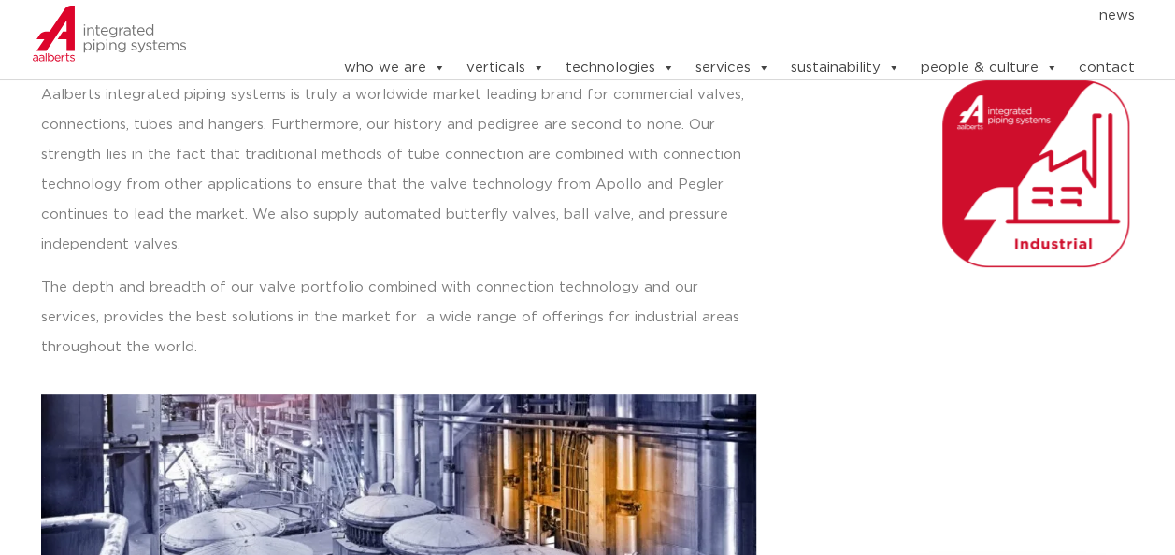  Describe the element at coordinates (394, 68) in the screenshot. I see `a: who we are` at that location.